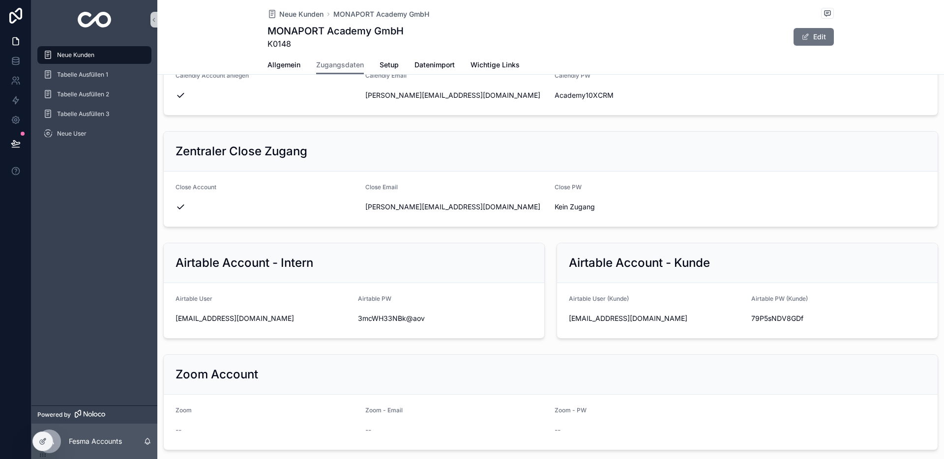  I want to click on span: Airtable PW (Kunde), so click(780, 299).